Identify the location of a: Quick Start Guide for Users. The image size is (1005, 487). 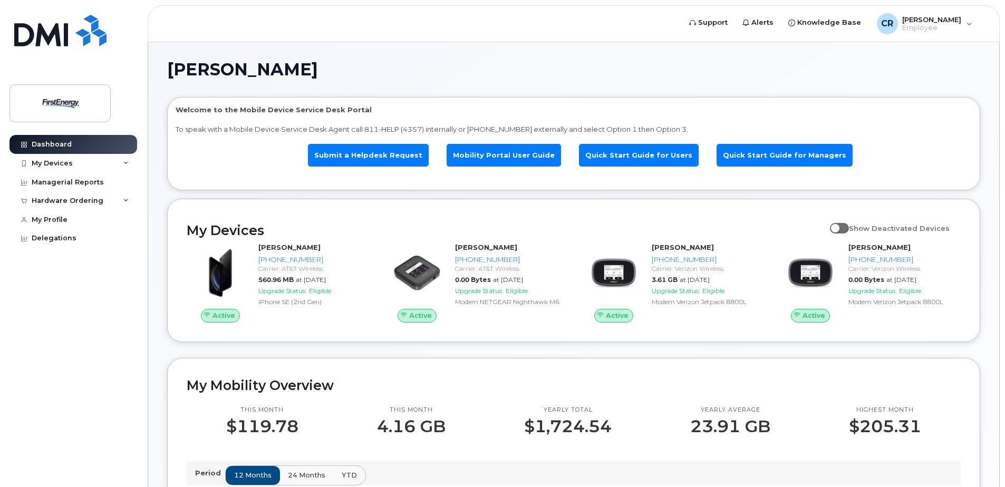
(638, 155).